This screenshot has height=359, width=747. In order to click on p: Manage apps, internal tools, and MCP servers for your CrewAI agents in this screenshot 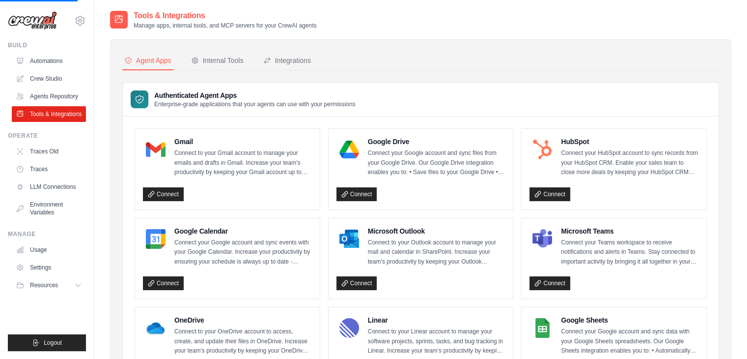, I will do `click(225, 26)`.